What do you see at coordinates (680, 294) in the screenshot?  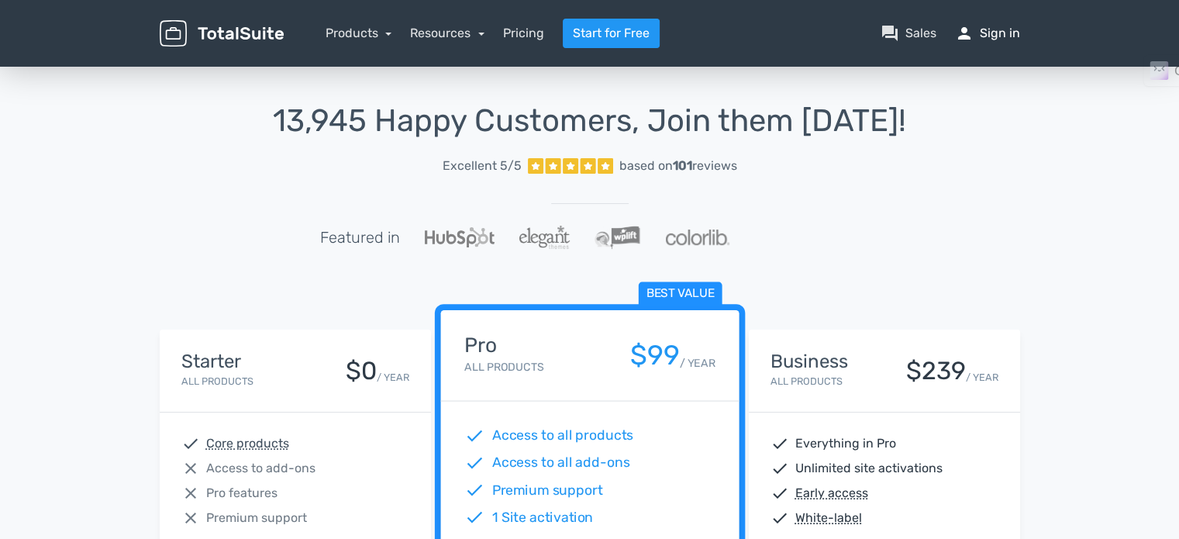 I see `span: Best value` at bounding box center [680, 294].